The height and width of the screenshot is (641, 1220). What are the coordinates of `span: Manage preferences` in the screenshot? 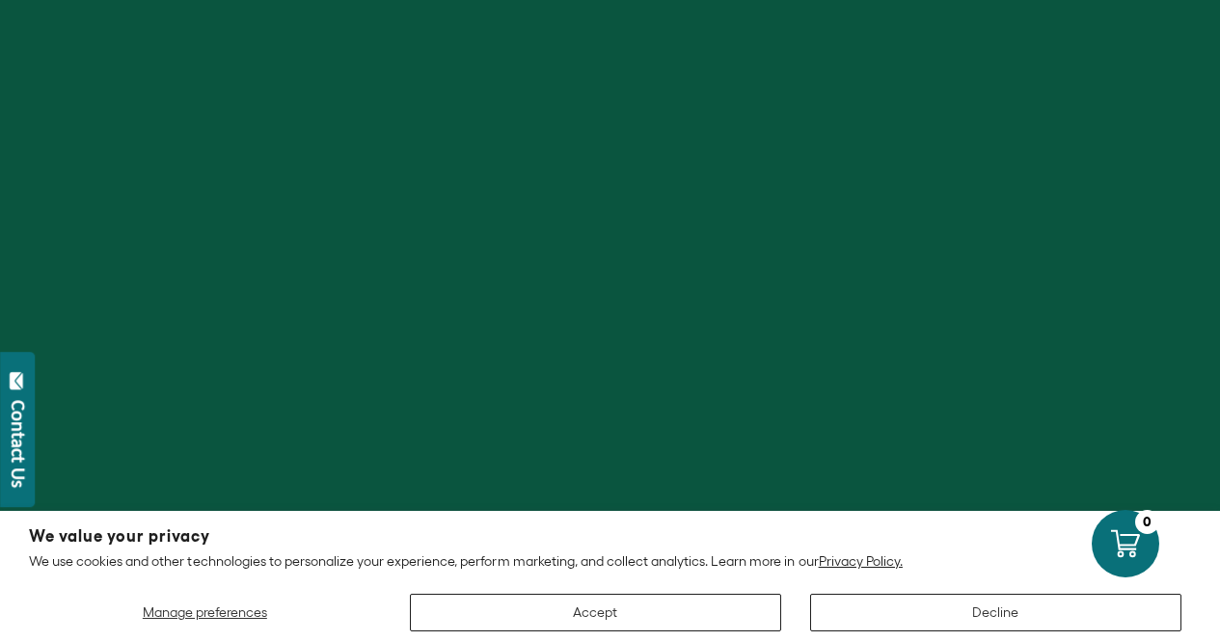 It's located at (204, 612).